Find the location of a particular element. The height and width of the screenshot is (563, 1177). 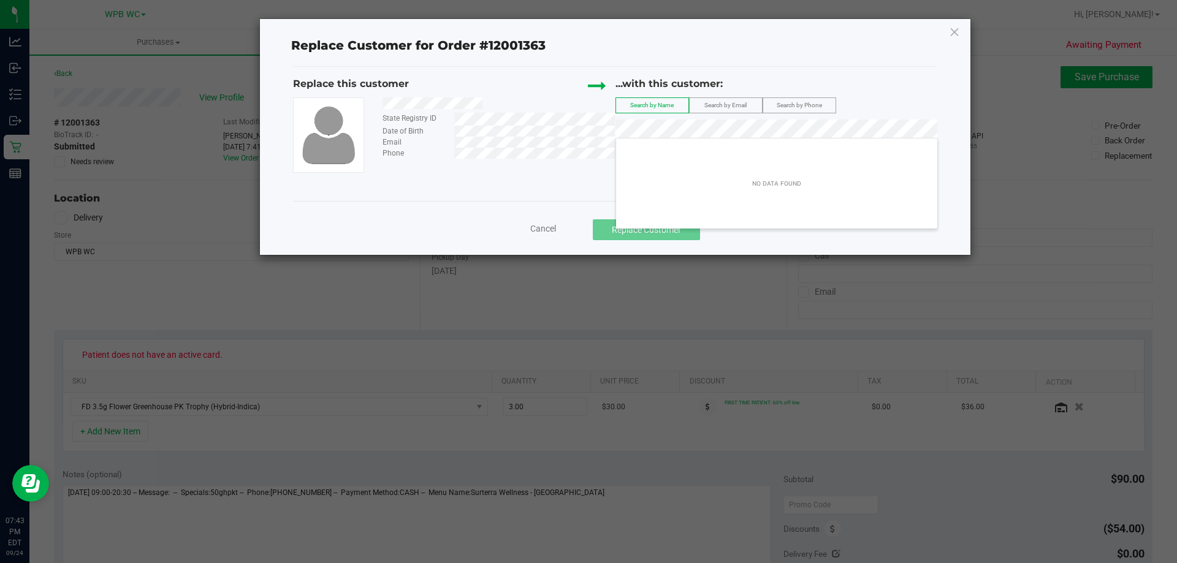

span: Cancel is located at coordinates (543, 229).